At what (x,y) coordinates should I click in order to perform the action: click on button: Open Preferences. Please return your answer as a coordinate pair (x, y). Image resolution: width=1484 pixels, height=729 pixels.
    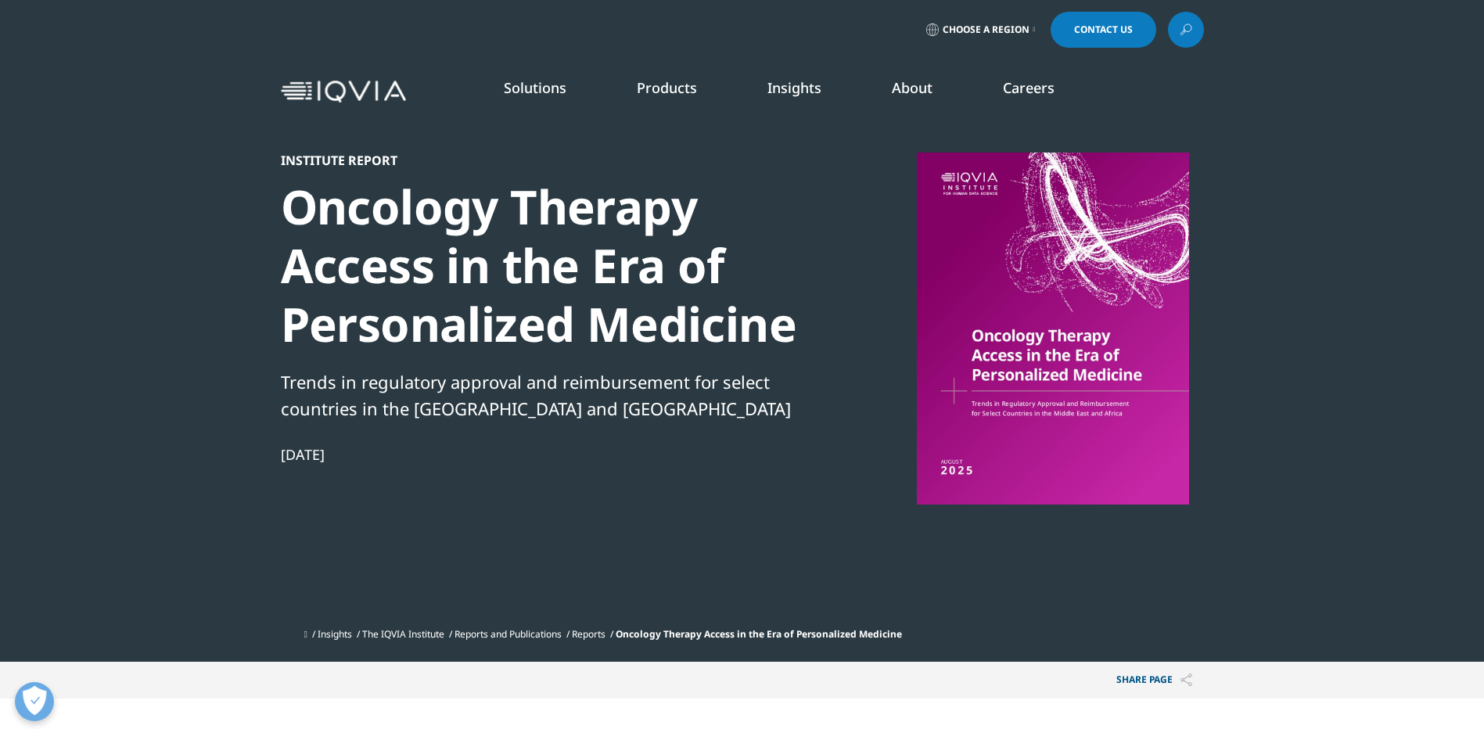
    Looking at the image, I should click on (34, 702).